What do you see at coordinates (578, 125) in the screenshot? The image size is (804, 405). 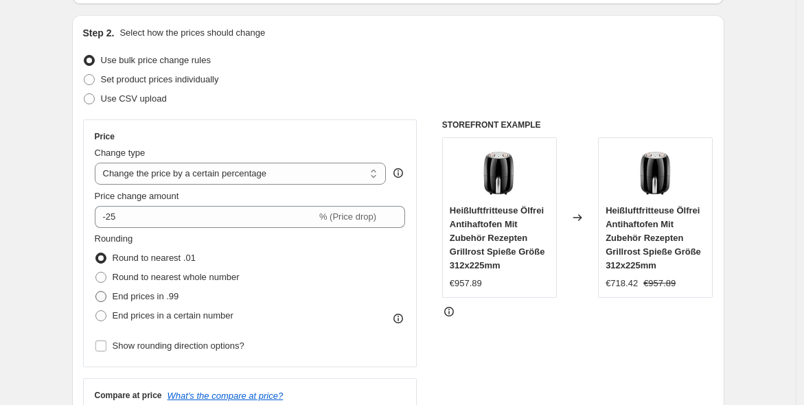 I see `h6: STOREFRONT EXAMPLE` at bounding box center [578, 125].